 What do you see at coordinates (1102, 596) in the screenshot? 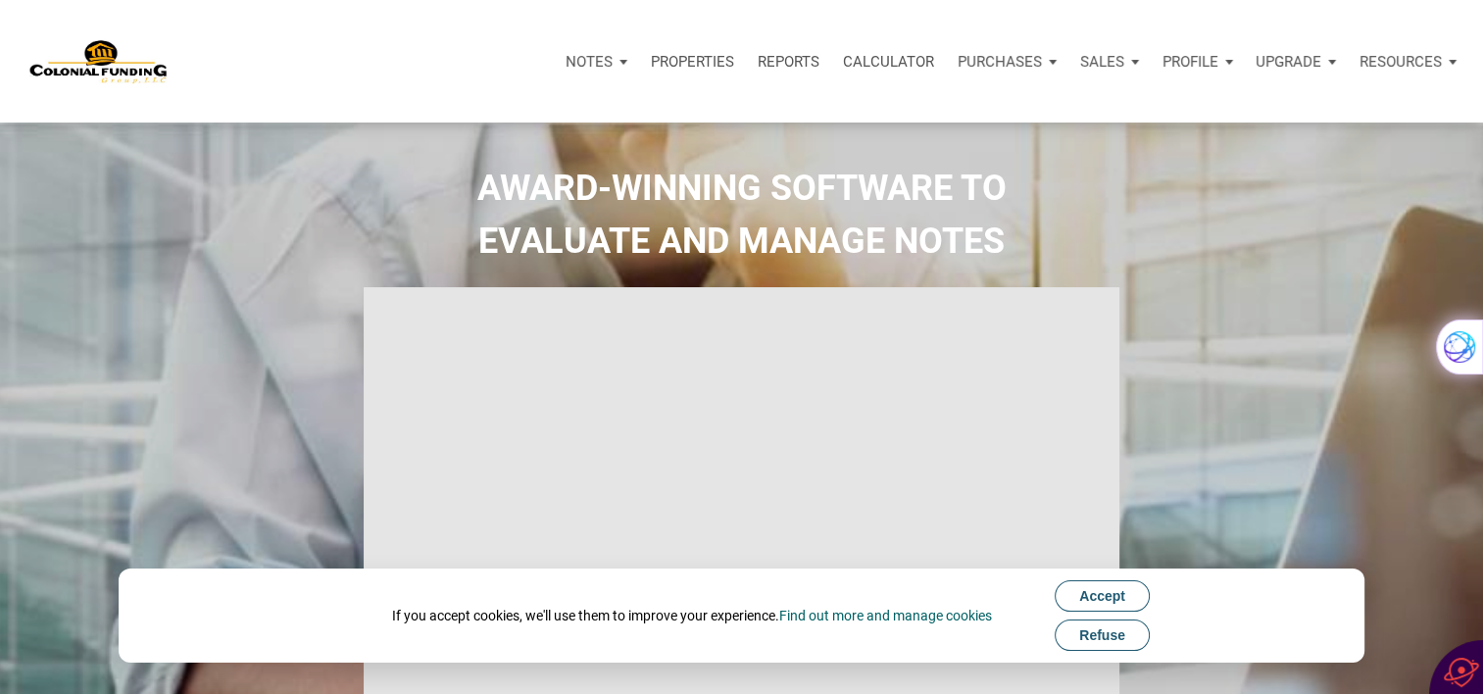
I see `span: Accept` at bounding box center [1102, 596].